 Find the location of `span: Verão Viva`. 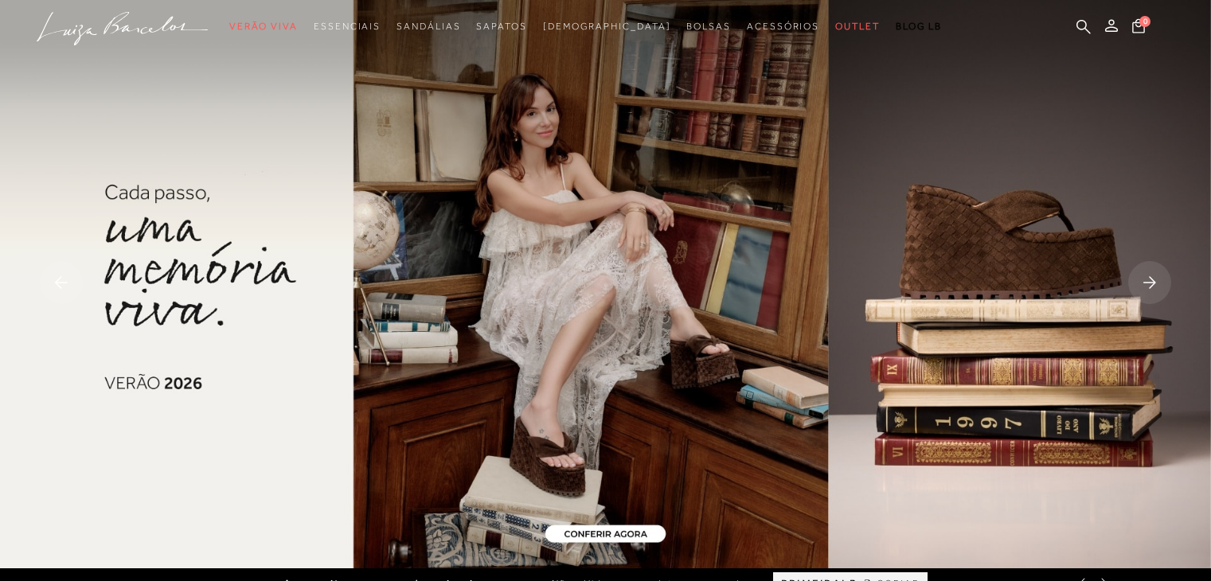

span: Verão Viva is located at coordinates (264, 26).